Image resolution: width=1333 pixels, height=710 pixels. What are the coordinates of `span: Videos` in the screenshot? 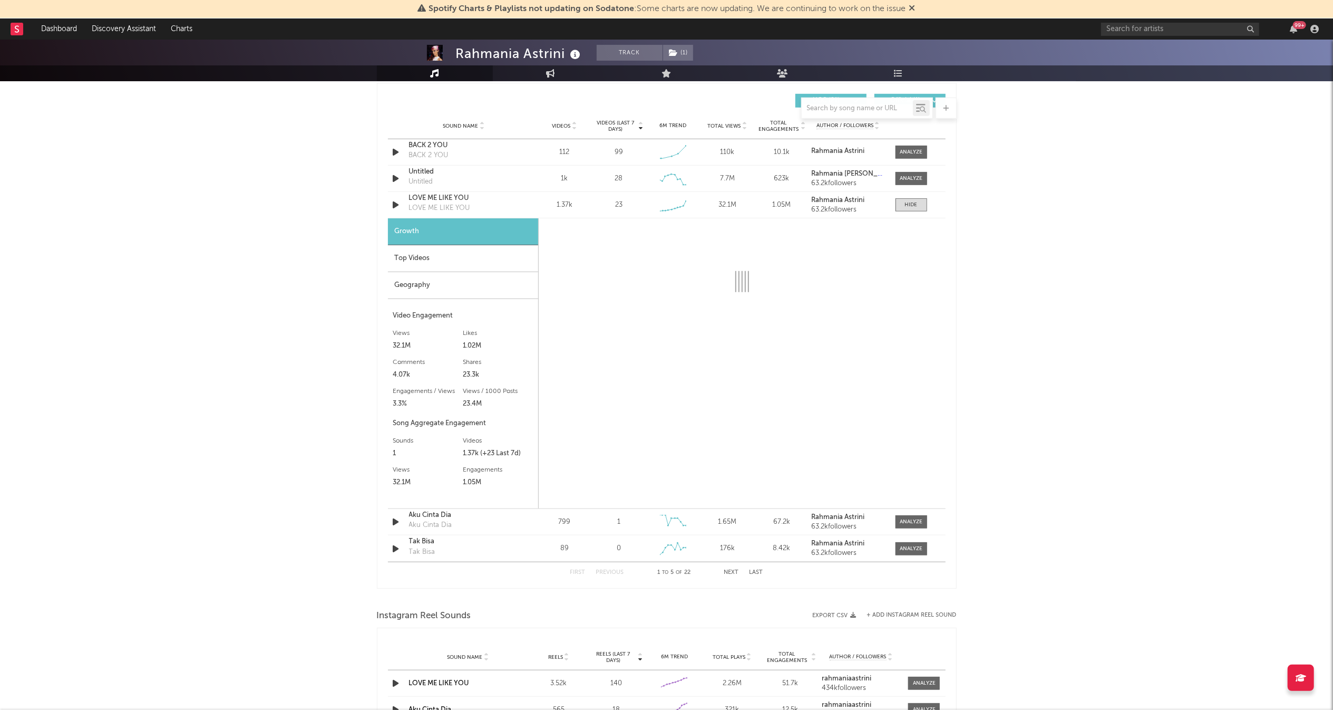 It's located at (561, 126).